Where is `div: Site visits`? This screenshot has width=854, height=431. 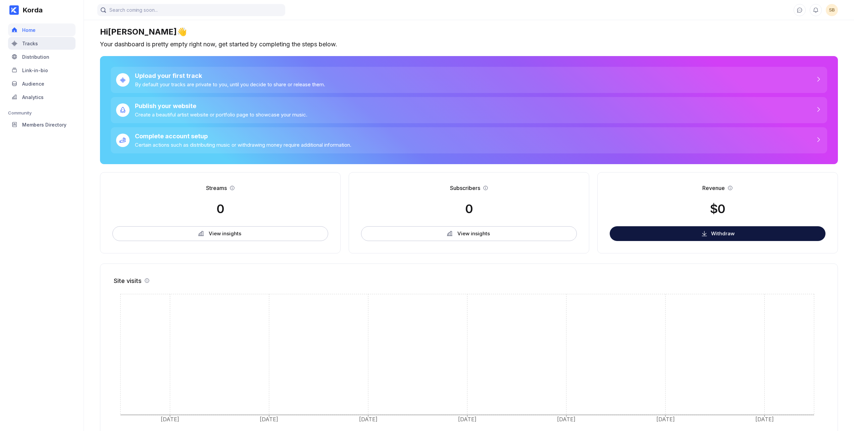 div: Site visits is located at coordinates (127, 280).